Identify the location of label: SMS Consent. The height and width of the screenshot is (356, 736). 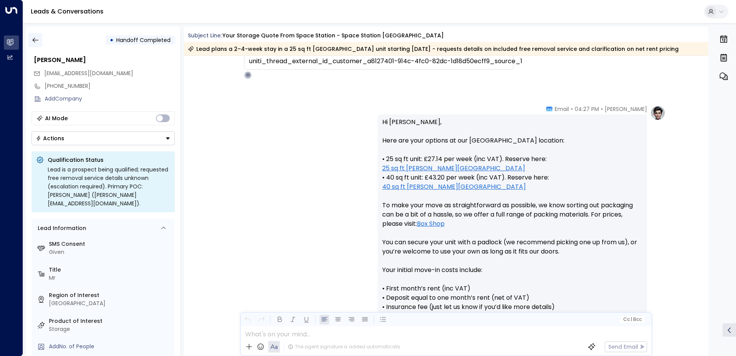
(110, 244).